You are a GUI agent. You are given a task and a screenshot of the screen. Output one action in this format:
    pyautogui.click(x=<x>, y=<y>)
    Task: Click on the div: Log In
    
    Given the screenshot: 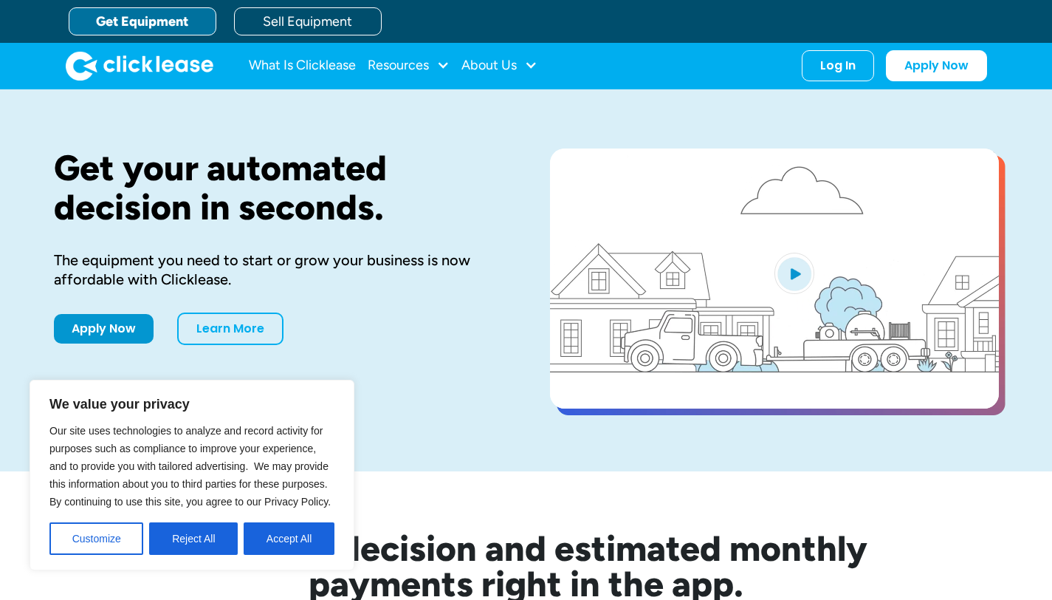 What is the action you would take?
    pyautogui.click(x=838, y=66)
    